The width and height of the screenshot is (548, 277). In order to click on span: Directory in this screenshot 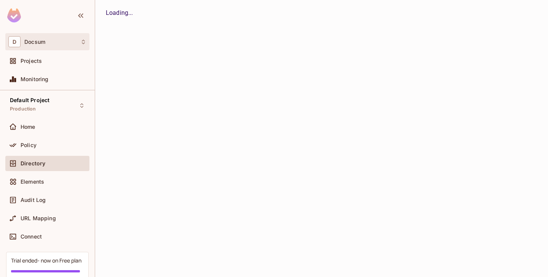, I will do `click(33, 163)`.